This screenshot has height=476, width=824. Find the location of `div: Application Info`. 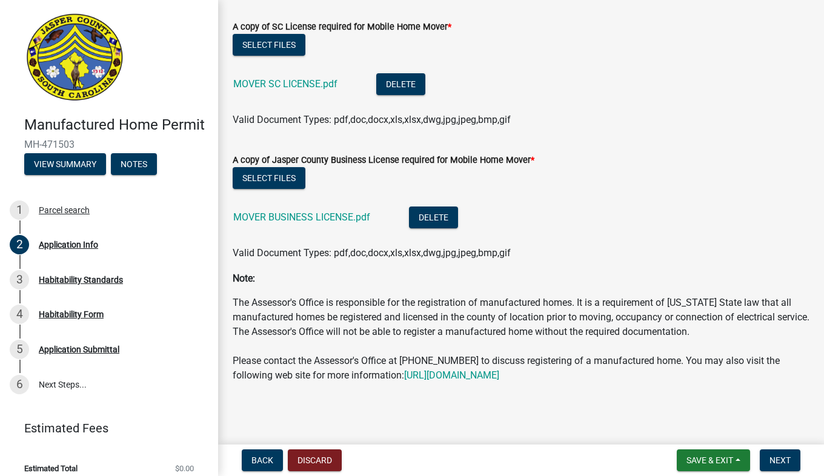

div: Application Info is located at coordinates (68, 245).